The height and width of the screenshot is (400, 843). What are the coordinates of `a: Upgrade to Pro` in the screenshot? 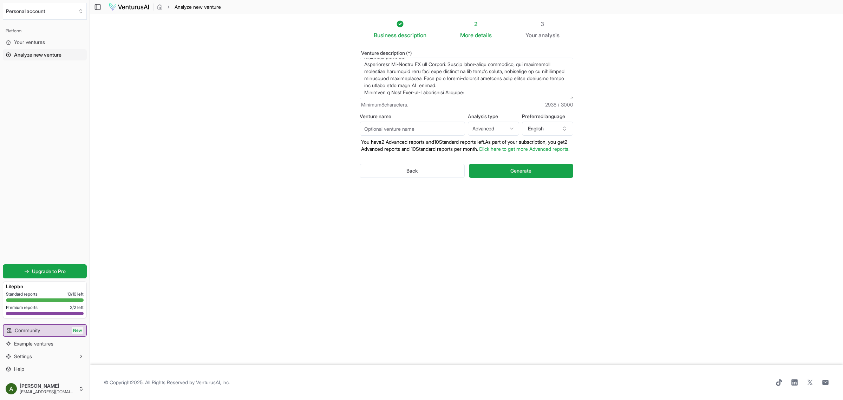 It's located at (45, 271).